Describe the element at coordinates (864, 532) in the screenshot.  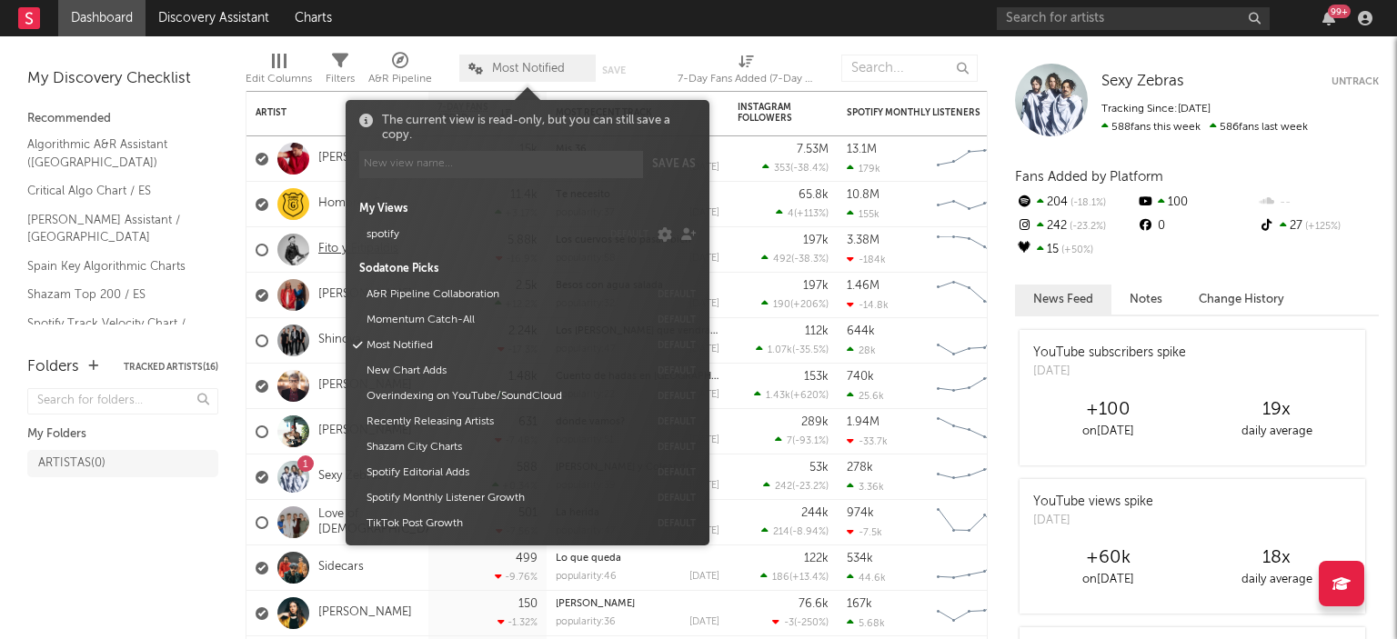
I see `div: -7.5k` at that location.